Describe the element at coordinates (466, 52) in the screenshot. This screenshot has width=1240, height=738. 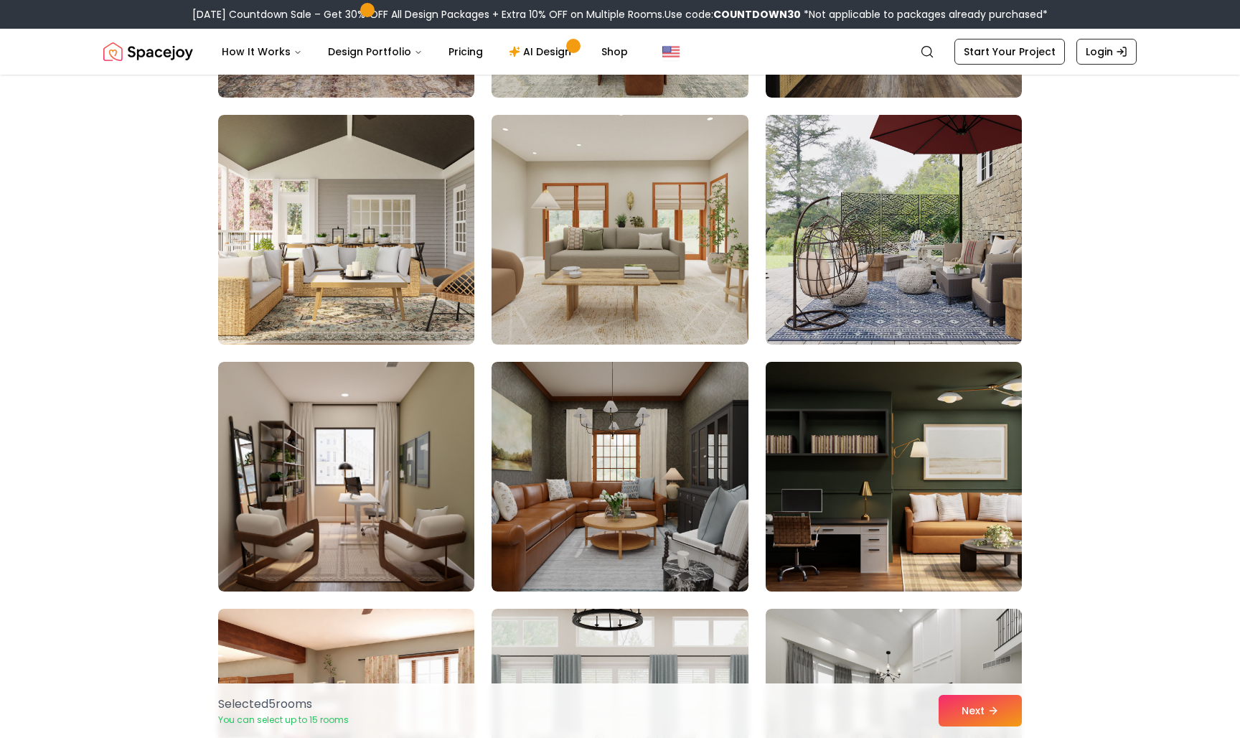
I see `a: Pricing` at that location.